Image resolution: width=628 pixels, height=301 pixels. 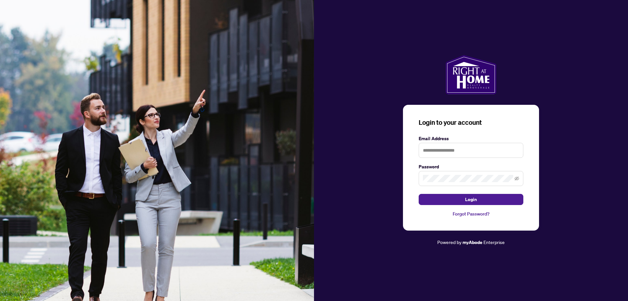 I want to click on label: Password, so click(x=471, y=167).